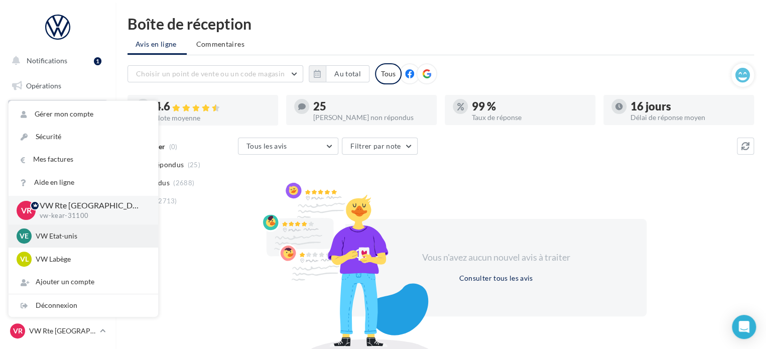 The image size is (766, 349). I want to click on a: Gérer mon compte, so click(83, 114).